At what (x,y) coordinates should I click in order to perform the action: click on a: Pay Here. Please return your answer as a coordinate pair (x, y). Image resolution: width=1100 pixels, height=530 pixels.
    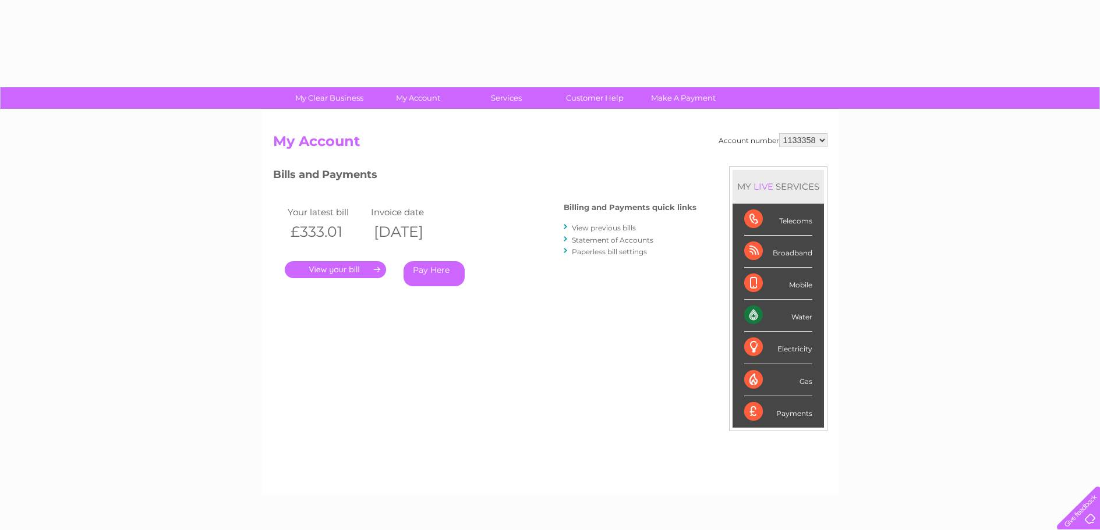
    Looking at the image, I should click on (434, 274).